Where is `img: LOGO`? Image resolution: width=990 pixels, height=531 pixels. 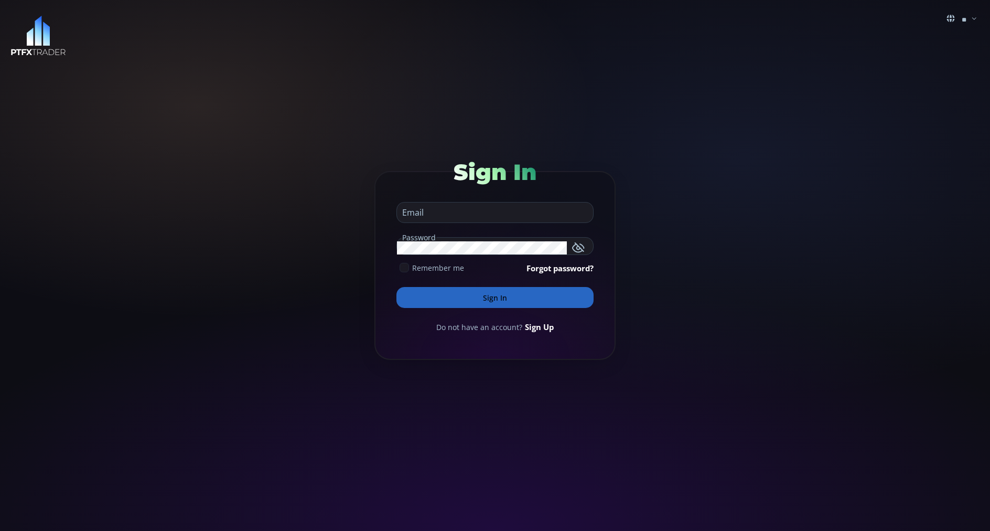 img: LOGO is located at coordinates (38, 36).